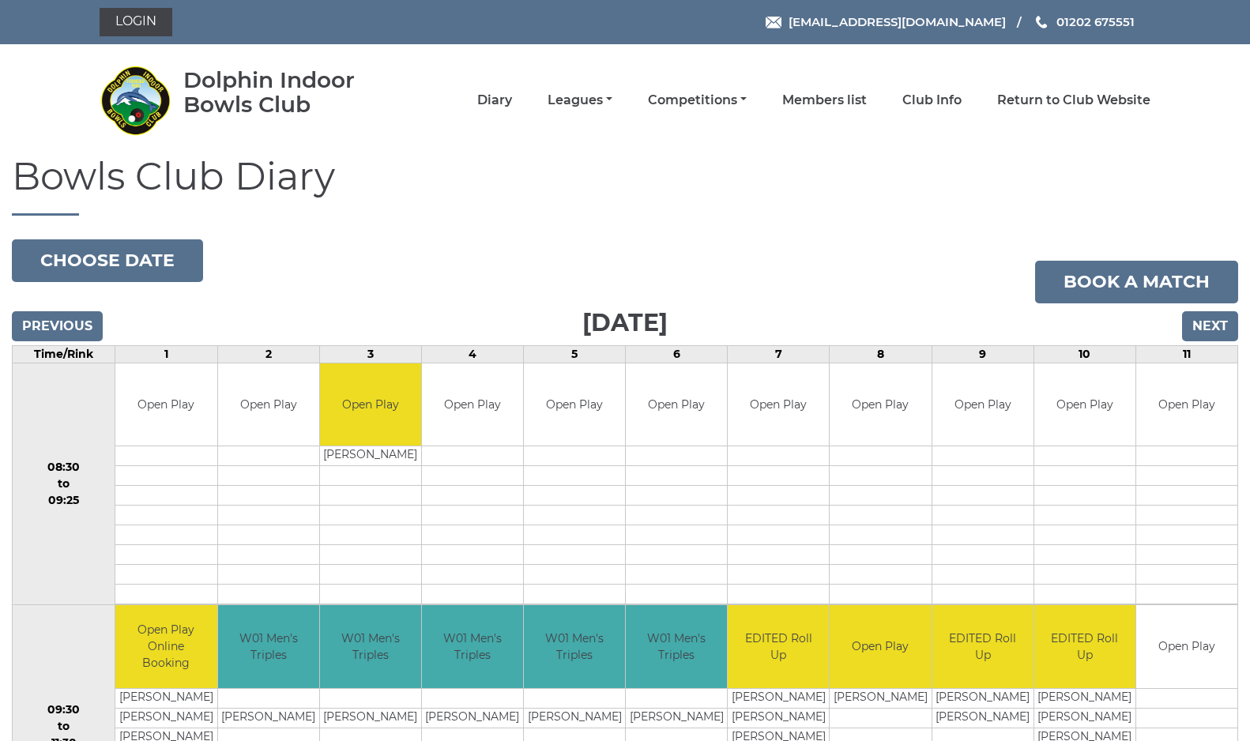 The height and width of the screenshot is (741, 1250). Describe the element at coordinates (580, 100) in the screenshot. I see `a: Leagues` at that location.